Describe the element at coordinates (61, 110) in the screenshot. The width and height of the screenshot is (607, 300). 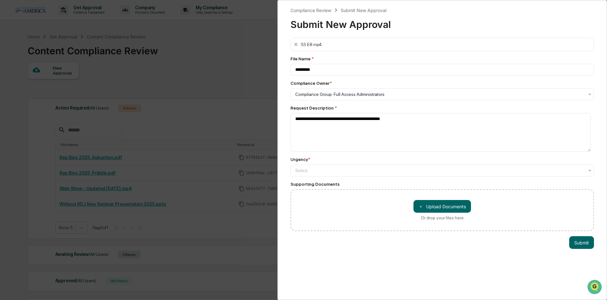
I see `a: Powered byPylon` at that location.